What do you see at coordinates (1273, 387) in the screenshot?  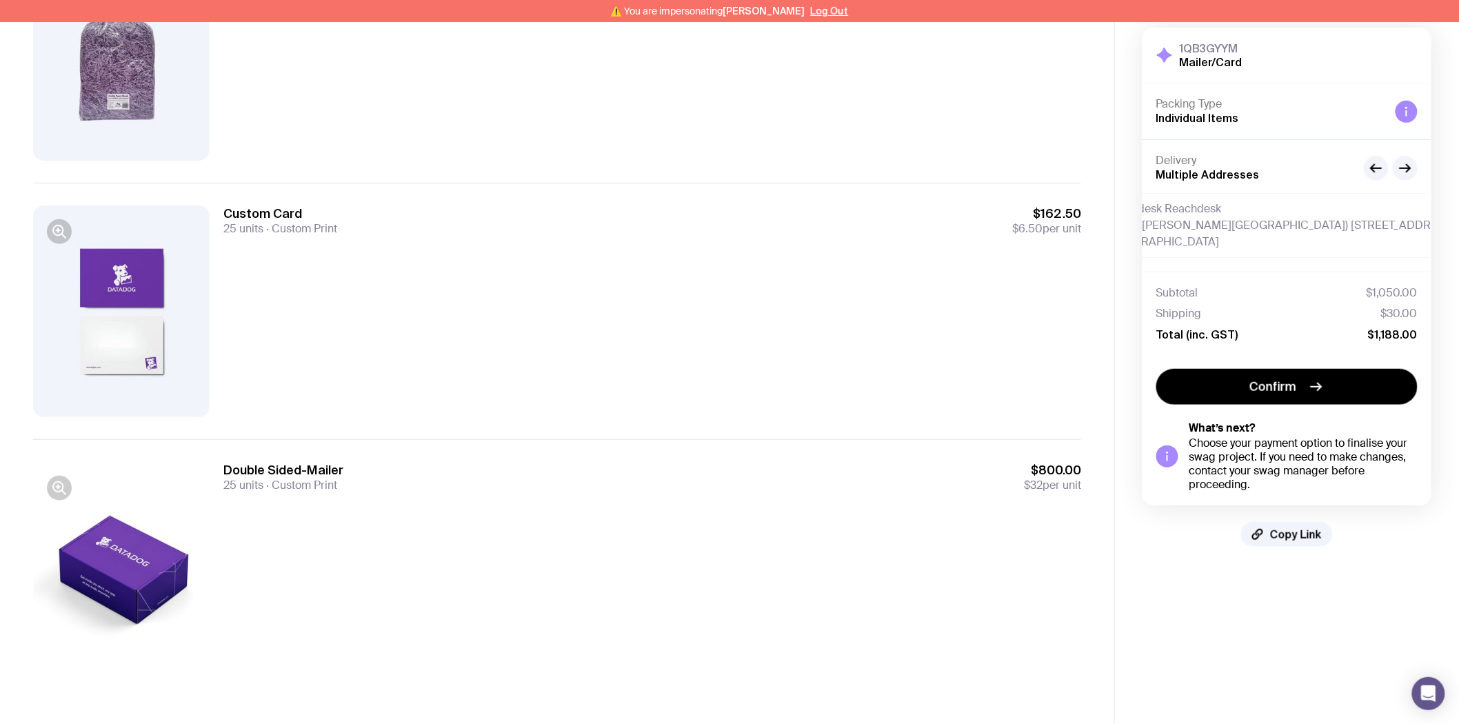 I see `span: Confirm` at bounding box center [1273, 387].